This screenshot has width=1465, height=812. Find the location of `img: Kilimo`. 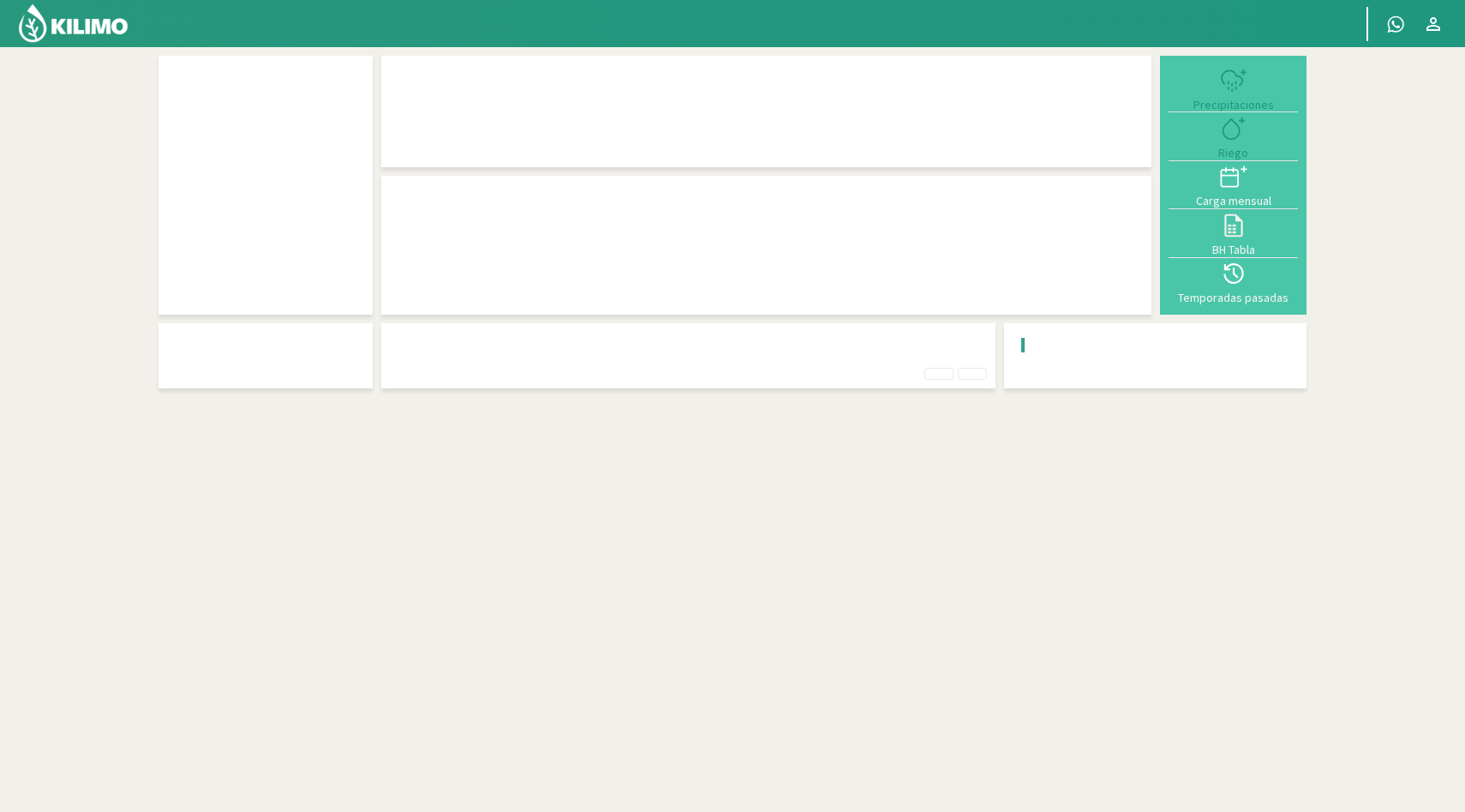

img: Kilimo is located at coordinates (73, 24).